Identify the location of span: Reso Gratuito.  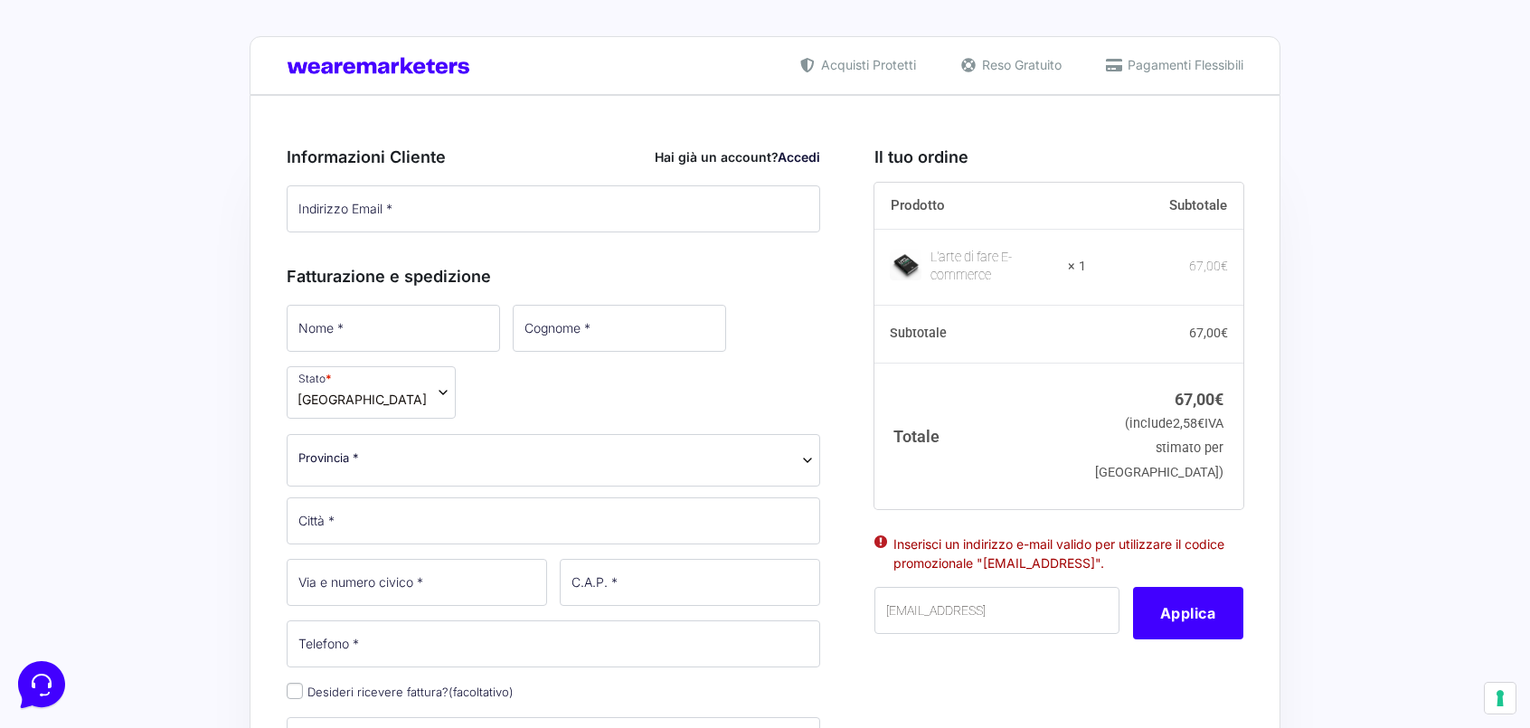
(1019, 64).